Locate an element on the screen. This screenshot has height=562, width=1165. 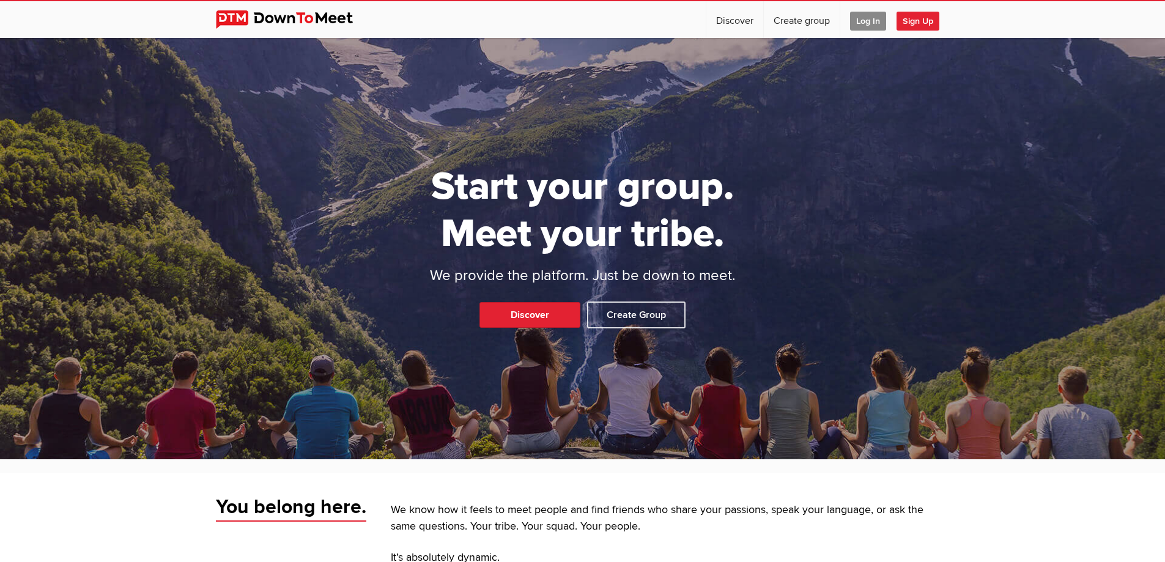
p: We know how it feels to meet people and find friends who share your passions, speak your language... is located at coordinates (670, 519).